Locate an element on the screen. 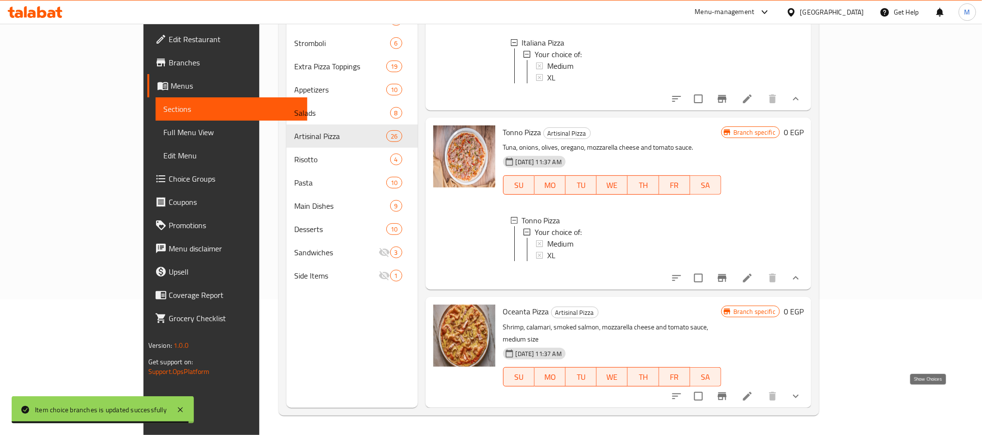 This screenshot has width=982, height=435. span: Appetizers is located at coordinates (340, 90).